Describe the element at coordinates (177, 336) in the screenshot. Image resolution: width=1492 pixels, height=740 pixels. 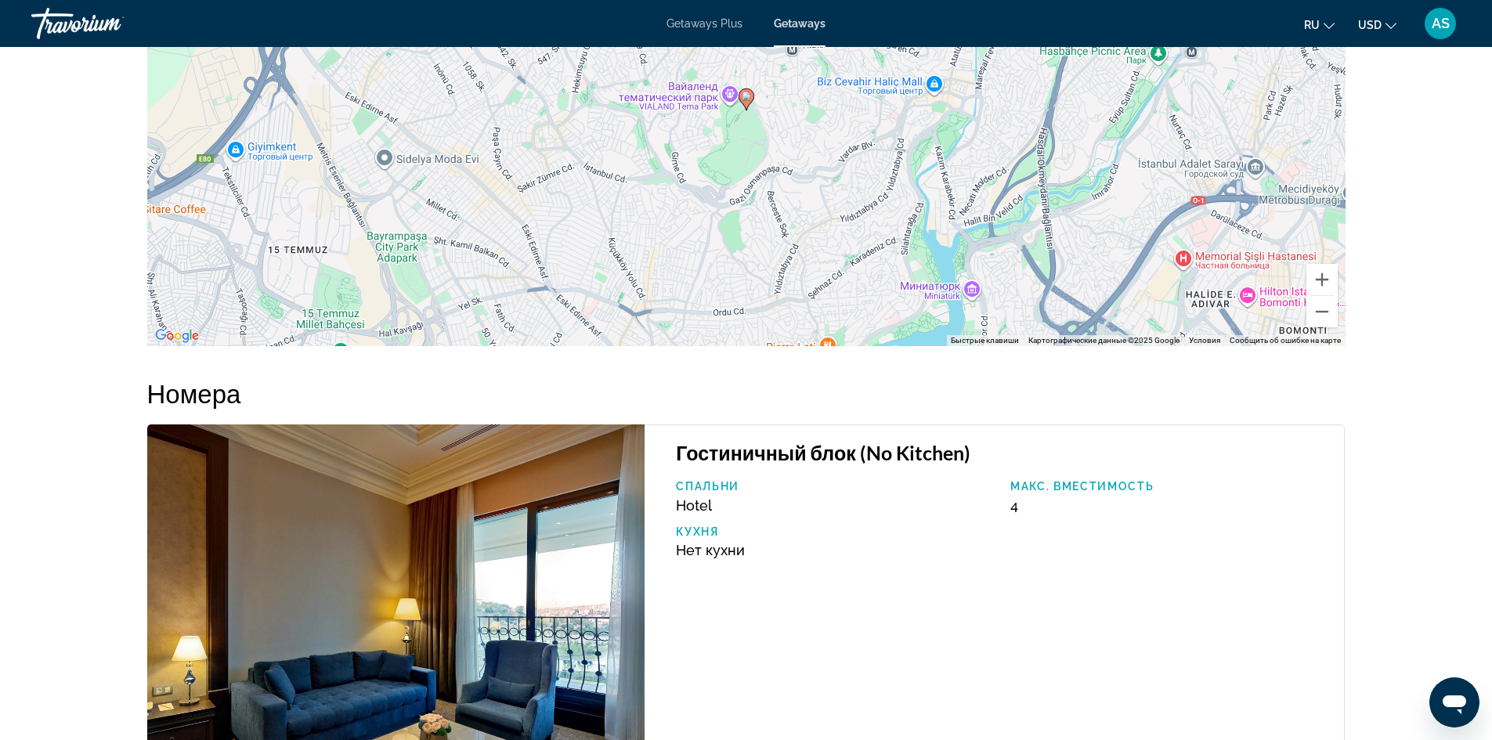
I see `img: Google` at that location.